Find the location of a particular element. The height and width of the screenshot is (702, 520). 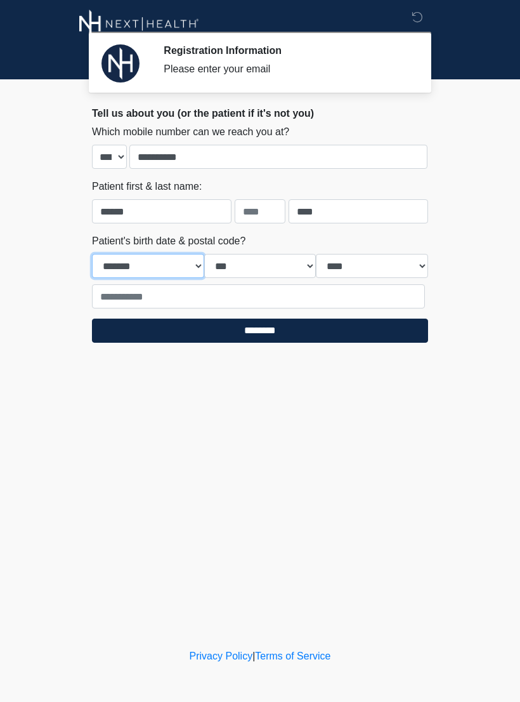

h2: Tell us about you (or the patient if it's not you) is located at coordinates (260, 113).